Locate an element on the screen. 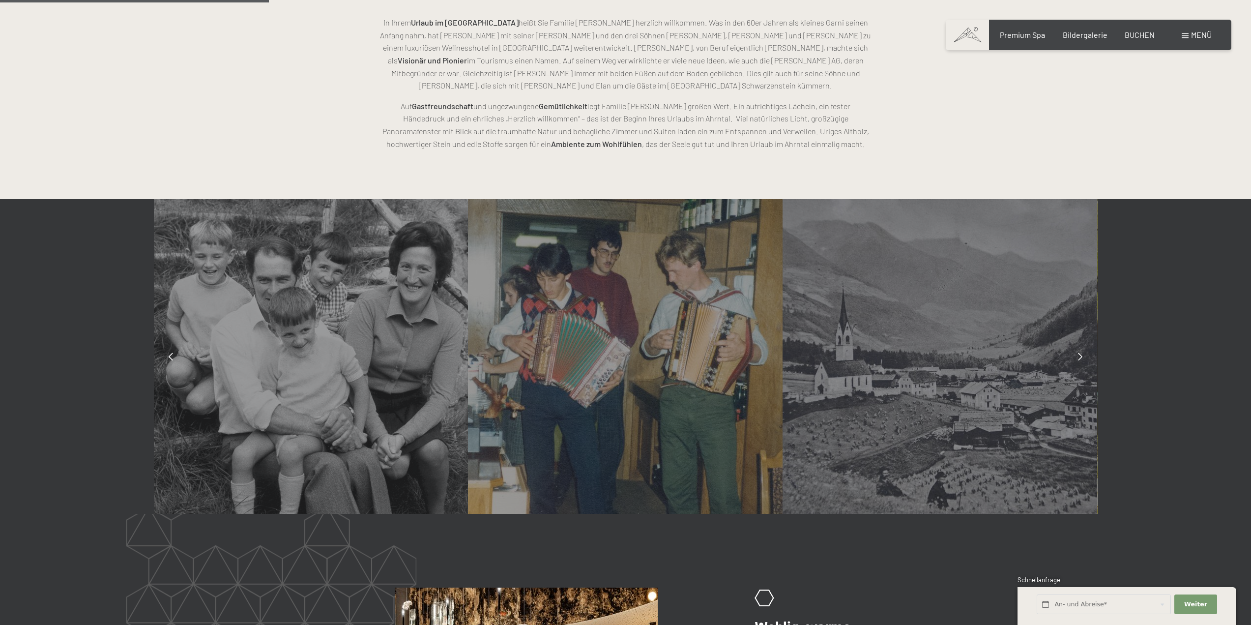 Image resolution: width=1251 pixels, height=625 pixels. span: BUCHEN is located at coordinates (1139, 34).